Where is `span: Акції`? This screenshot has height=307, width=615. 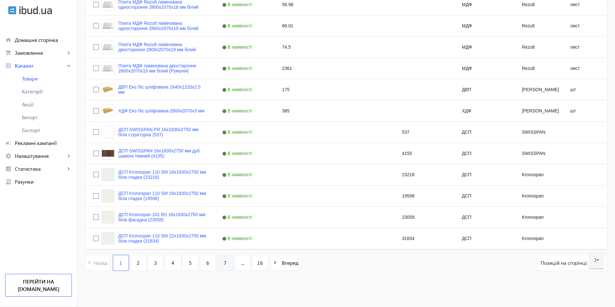
span: Акції is located at coordinates (47, 104).